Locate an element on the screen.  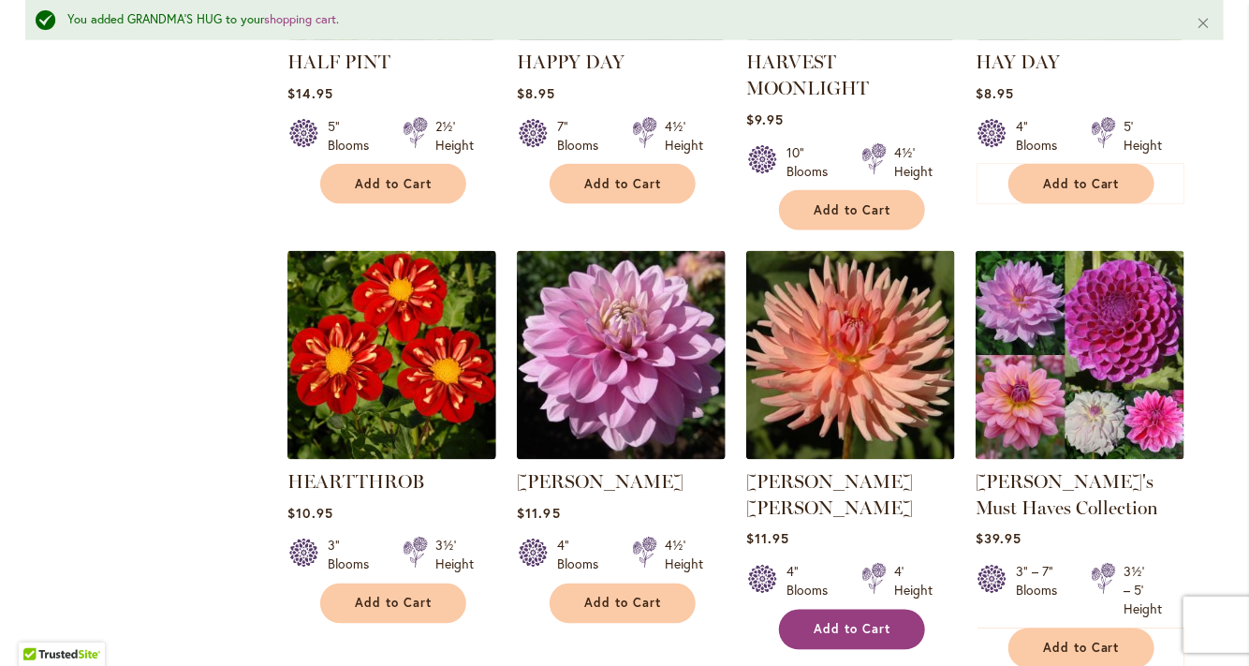
span: $9.95 is located at coordinates (765, 119).